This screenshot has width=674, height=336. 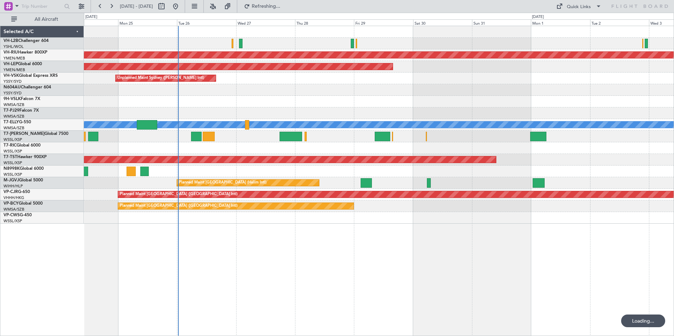 What do you see at coordinates (12, 99) in the screenshot?
I see `span: 9H-VSLK` at bounding box center [12, 99].